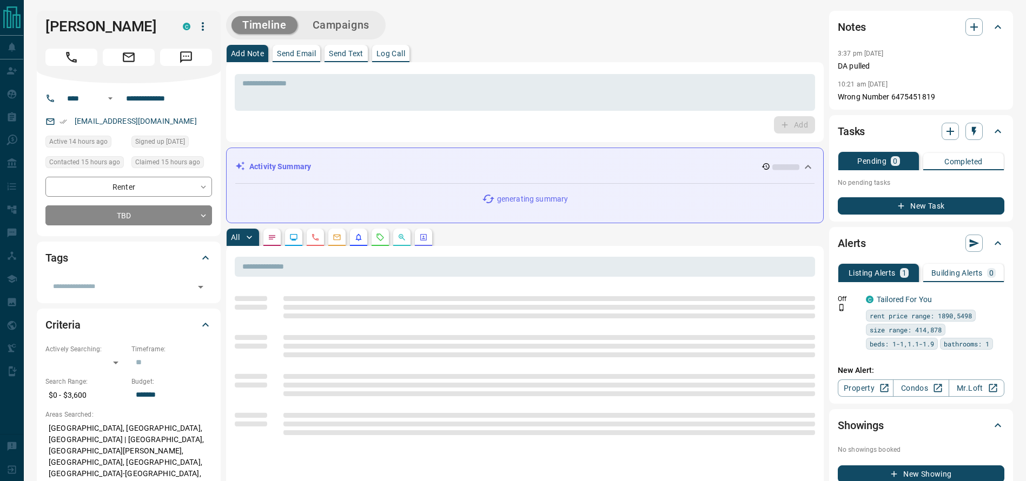 This screenshot has height=481, width=1026. What do you see at coordinates (171, 349) in the screenshot?
I see `p: Timeframe:` at bounding box center [171, 349].